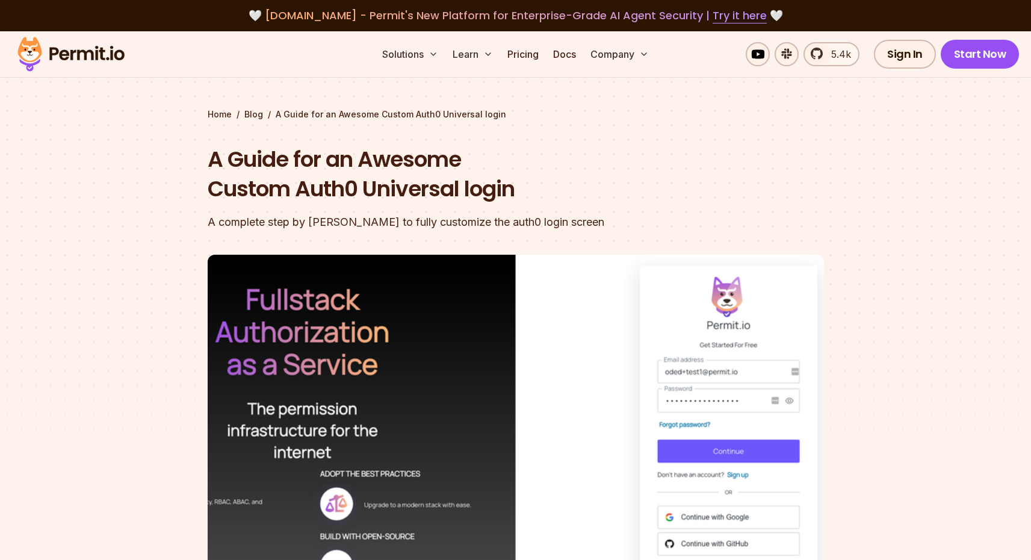 The width and height of the screenshot is (1031, 560). What do you see at coordinates (220, 114) in the screenshot?
I see `a: Home` at bounding box center [220, 114].